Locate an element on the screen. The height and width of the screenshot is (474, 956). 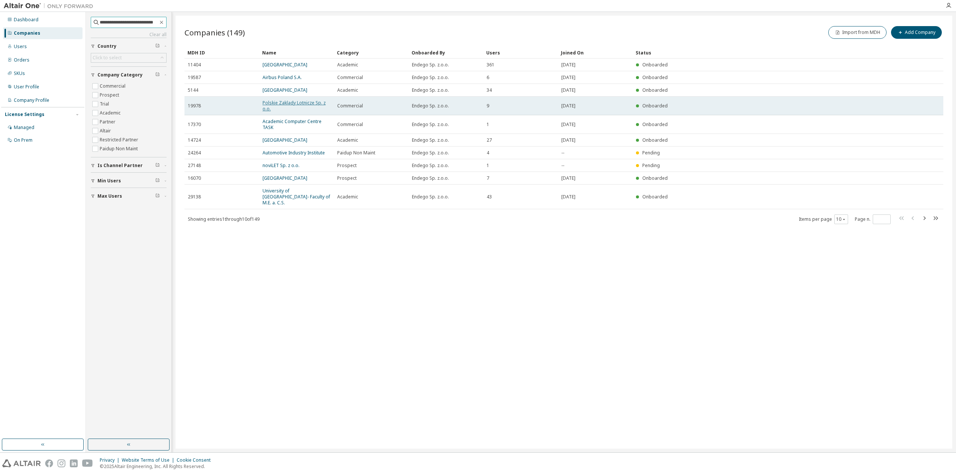
label: Paidup Non Maint is located at coordinates (119, 149).